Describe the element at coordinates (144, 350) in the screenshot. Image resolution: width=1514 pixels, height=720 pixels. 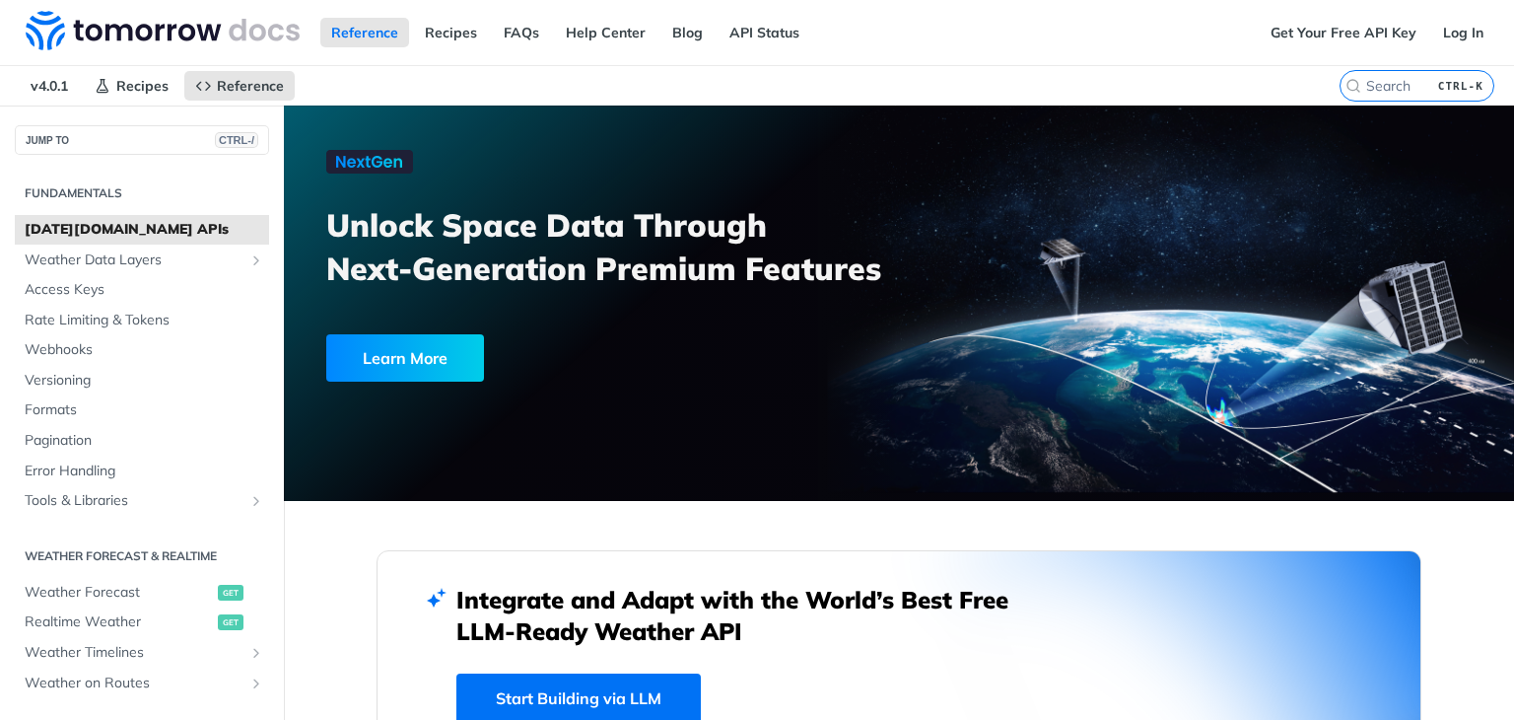
I see `span: Webhooks` at that location.